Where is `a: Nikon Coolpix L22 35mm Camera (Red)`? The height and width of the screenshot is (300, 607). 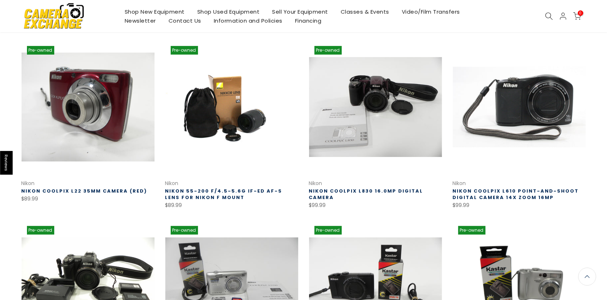 a: Nikon Coolpix L22 35mm Camera (Red) is located at coordinates (84, 191).